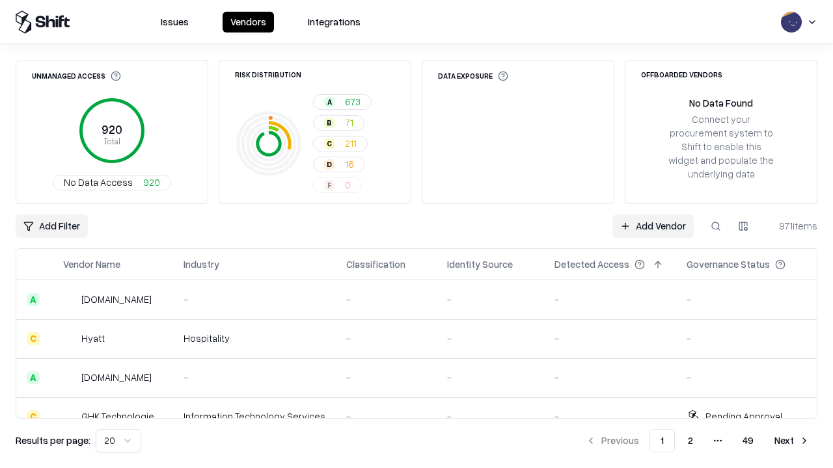 The width and height of the screenshot is (833, 468). Describe the element at coordinates (351, 143) in the screenshot. I see `span: 211` at that location.